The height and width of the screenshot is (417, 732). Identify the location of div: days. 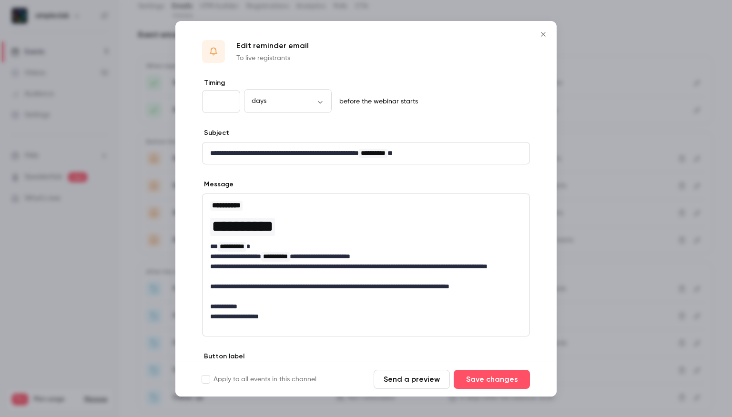
(288, 101).